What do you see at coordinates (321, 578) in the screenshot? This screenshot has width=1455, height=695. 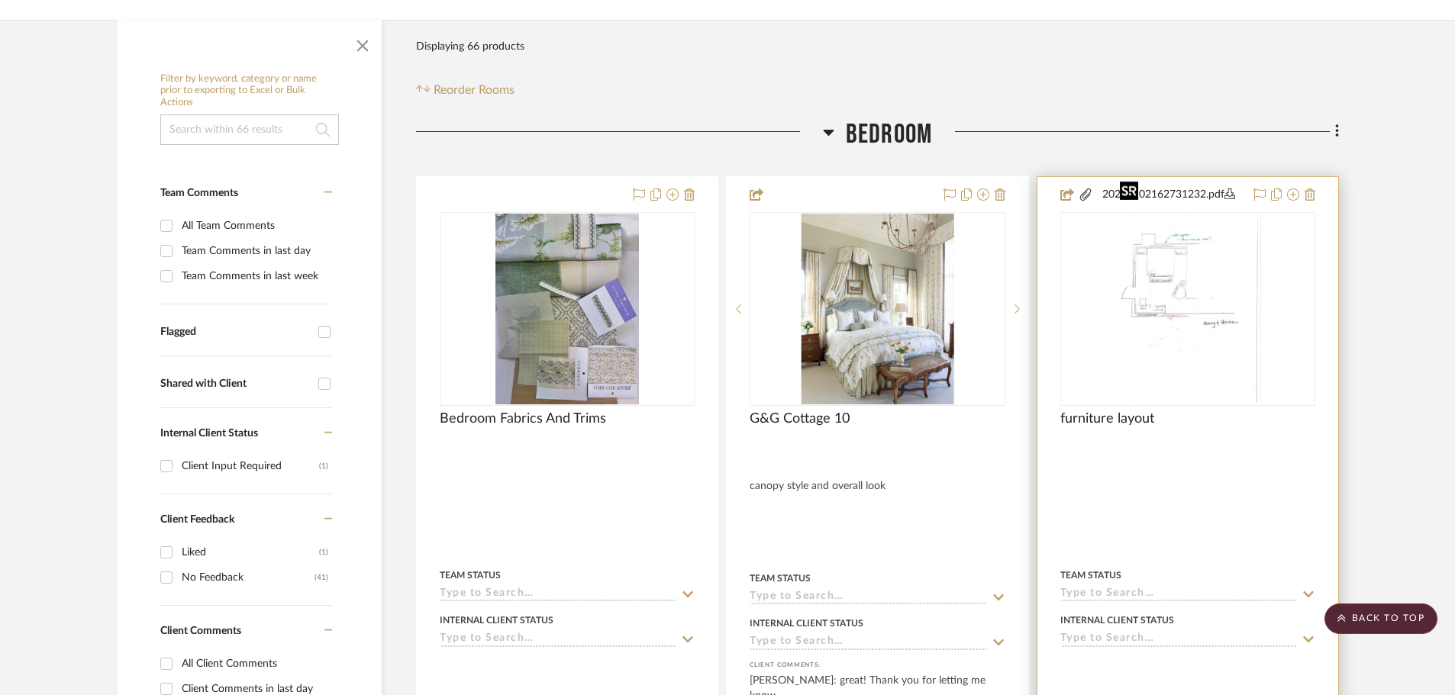 I see `div: (41)` at bounding box center [321, 578].